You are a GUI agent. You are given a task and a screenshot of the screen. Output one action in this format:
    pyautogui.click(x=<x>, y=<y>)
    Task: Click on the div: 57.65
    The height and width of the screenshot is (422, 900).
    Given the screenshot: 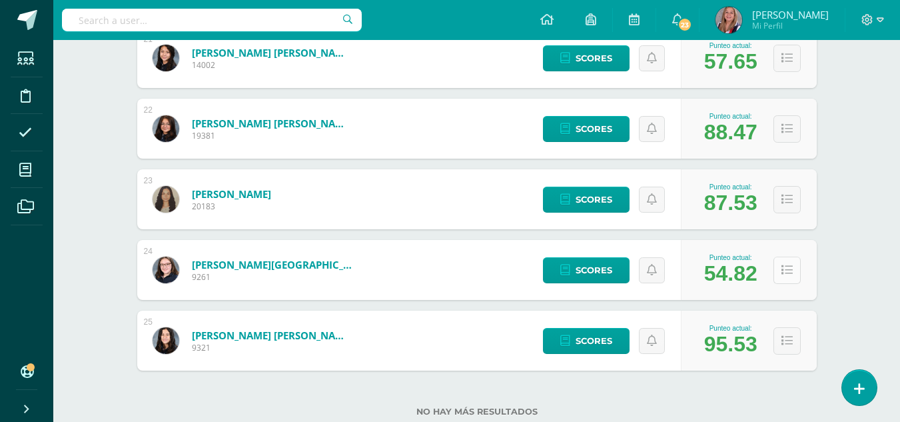 What is the action you would take?
    pyautogui.click(x=731, y=61)
    